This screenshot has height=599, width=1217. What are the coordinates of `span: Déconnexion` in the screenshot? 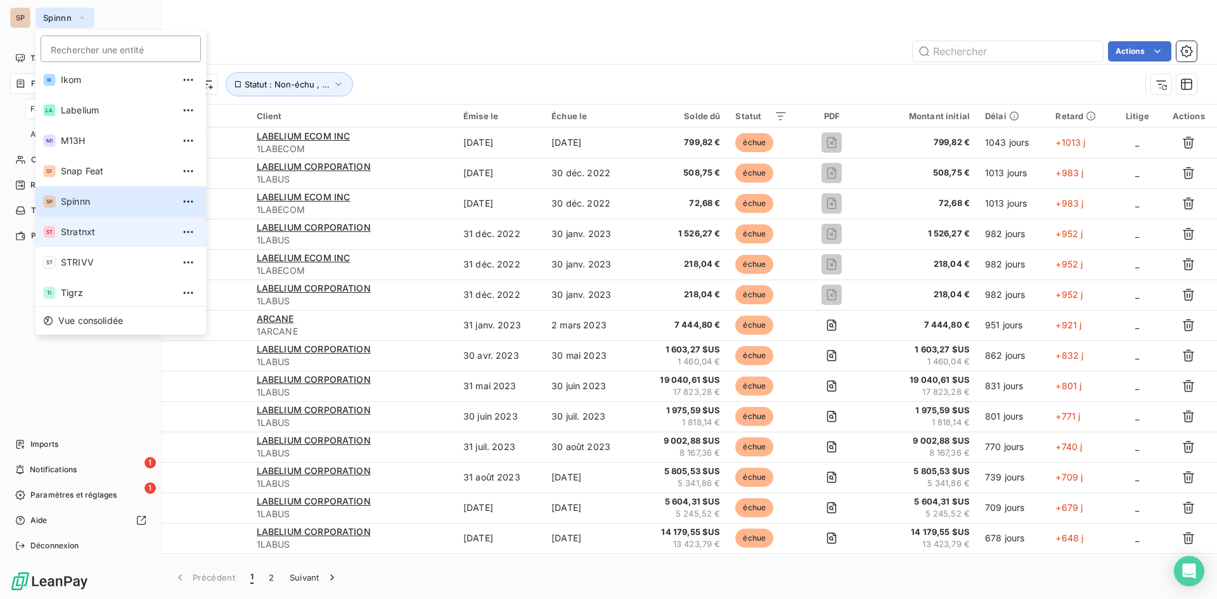 It's located at (55, 546).